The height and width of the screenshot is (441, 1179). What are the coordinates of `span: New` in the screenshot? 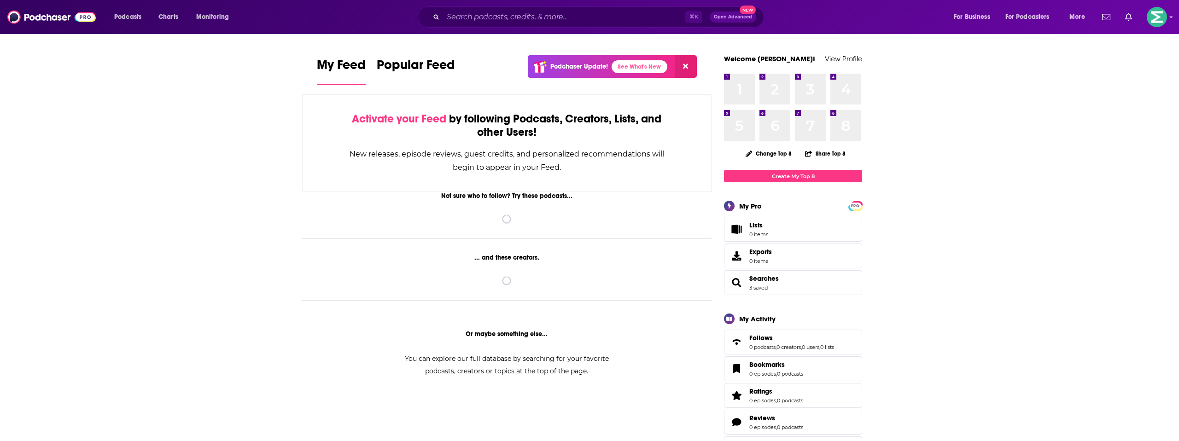 It's located at (748, 10).